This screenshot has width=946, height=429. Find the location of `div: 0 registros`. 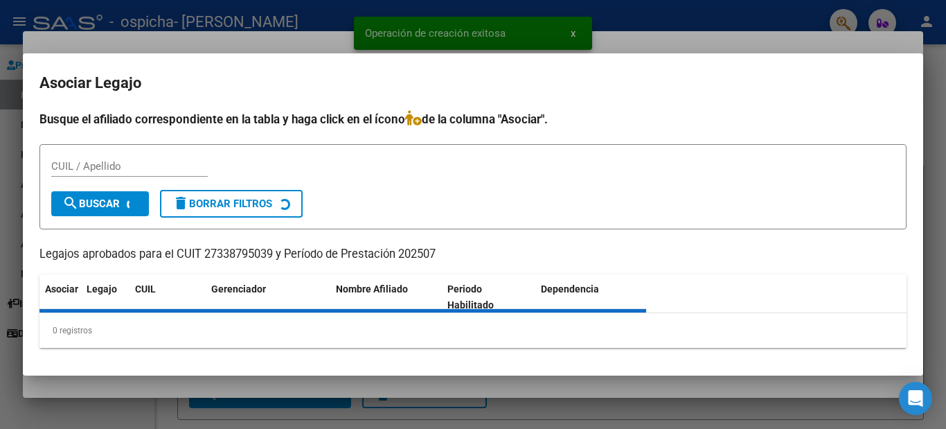

div: 0 registros is located at coordinates (473, 330).